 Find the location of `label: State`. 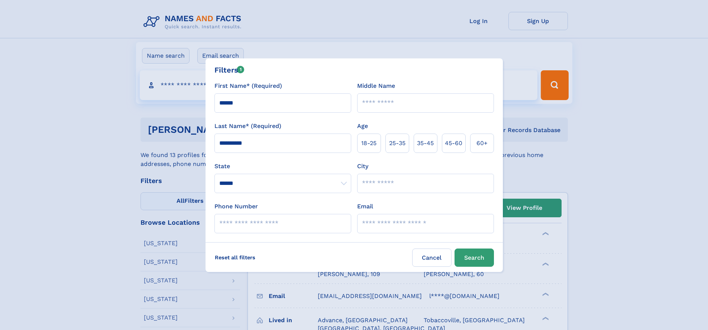

label: State is located at coordinates (283, 166).